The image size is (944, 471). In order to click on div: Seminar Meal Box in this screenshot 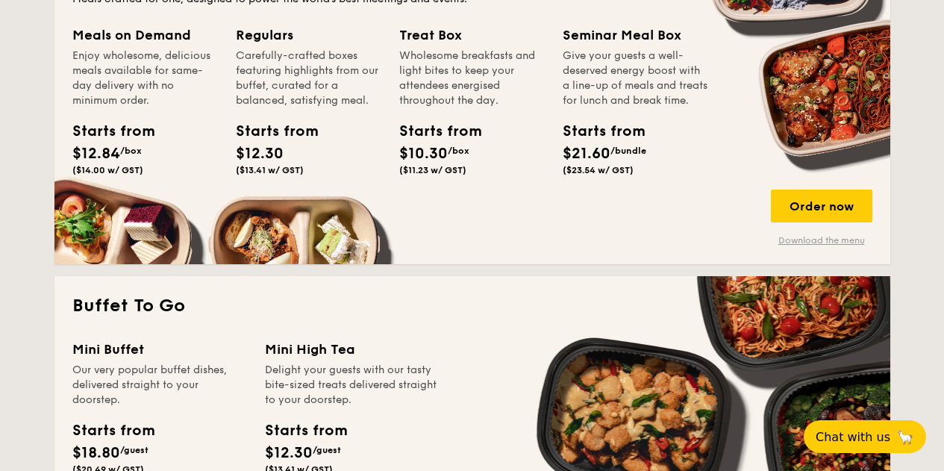, I will do `click(635, 35)`.